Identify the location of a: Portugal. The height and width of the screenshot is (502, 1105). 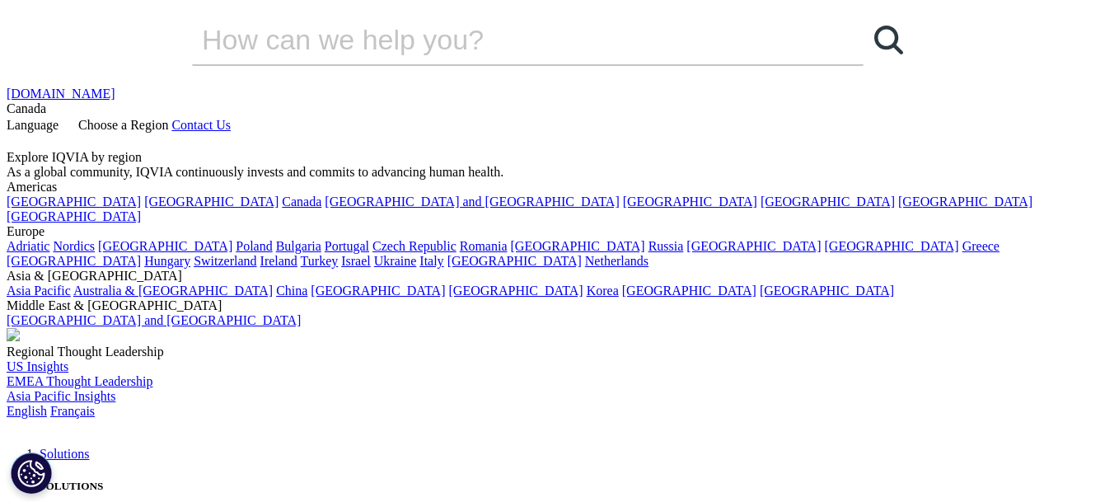
(347, 246).